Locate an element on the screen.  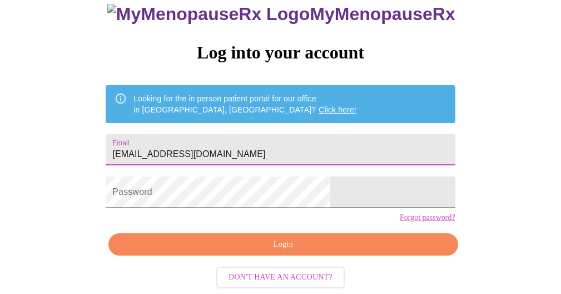
span: Don't have an account? is located at coordinates (280, 277).